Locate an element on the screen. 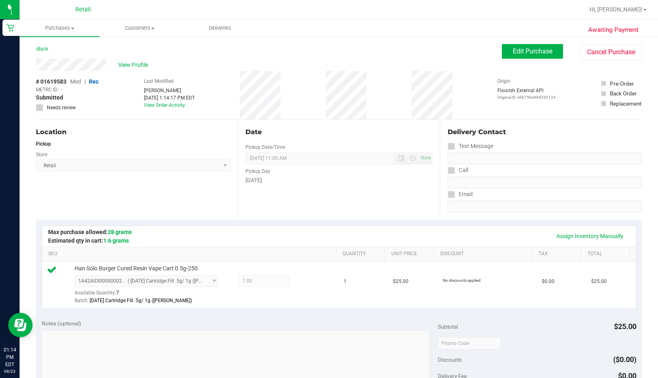 Image resolution: width=658 pixels, height=378 pixels. a: SKU is located at coordinates (190, 254).